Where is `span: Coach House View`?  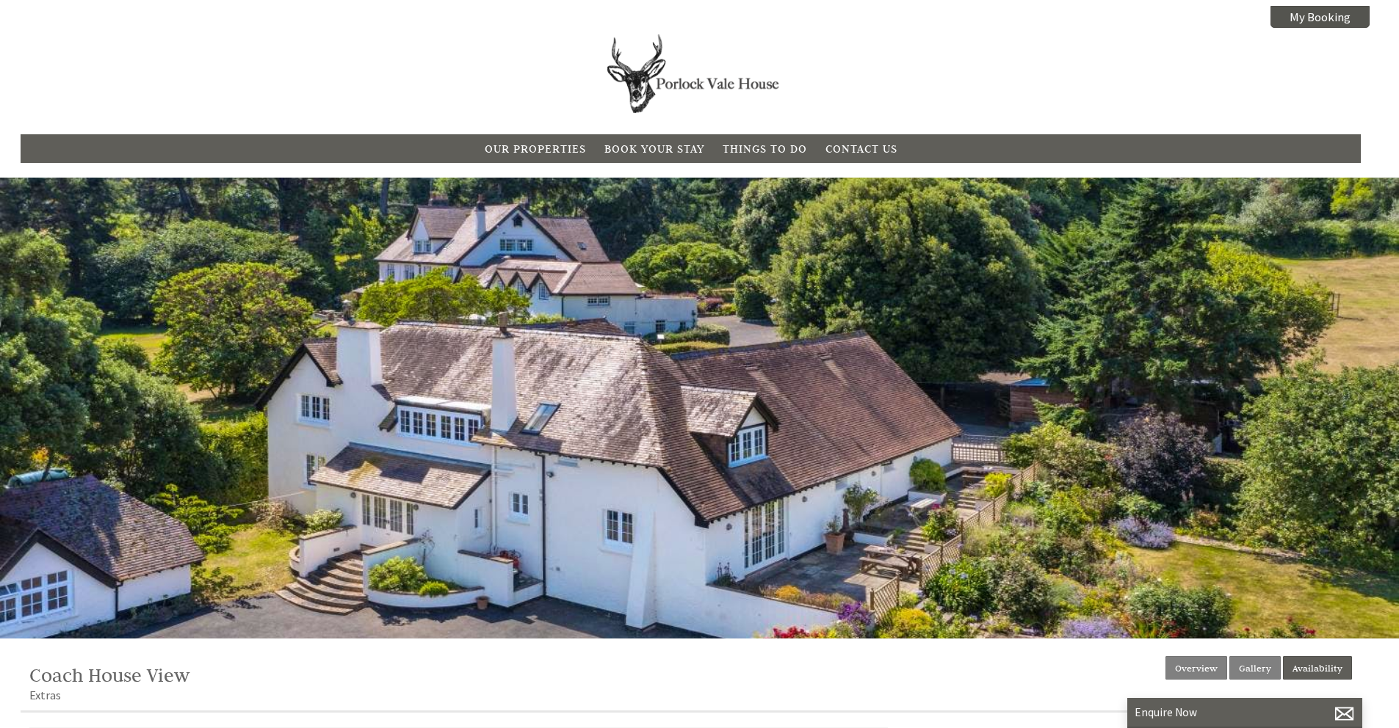 span: Coach House View is located at coordinates (109, 676).